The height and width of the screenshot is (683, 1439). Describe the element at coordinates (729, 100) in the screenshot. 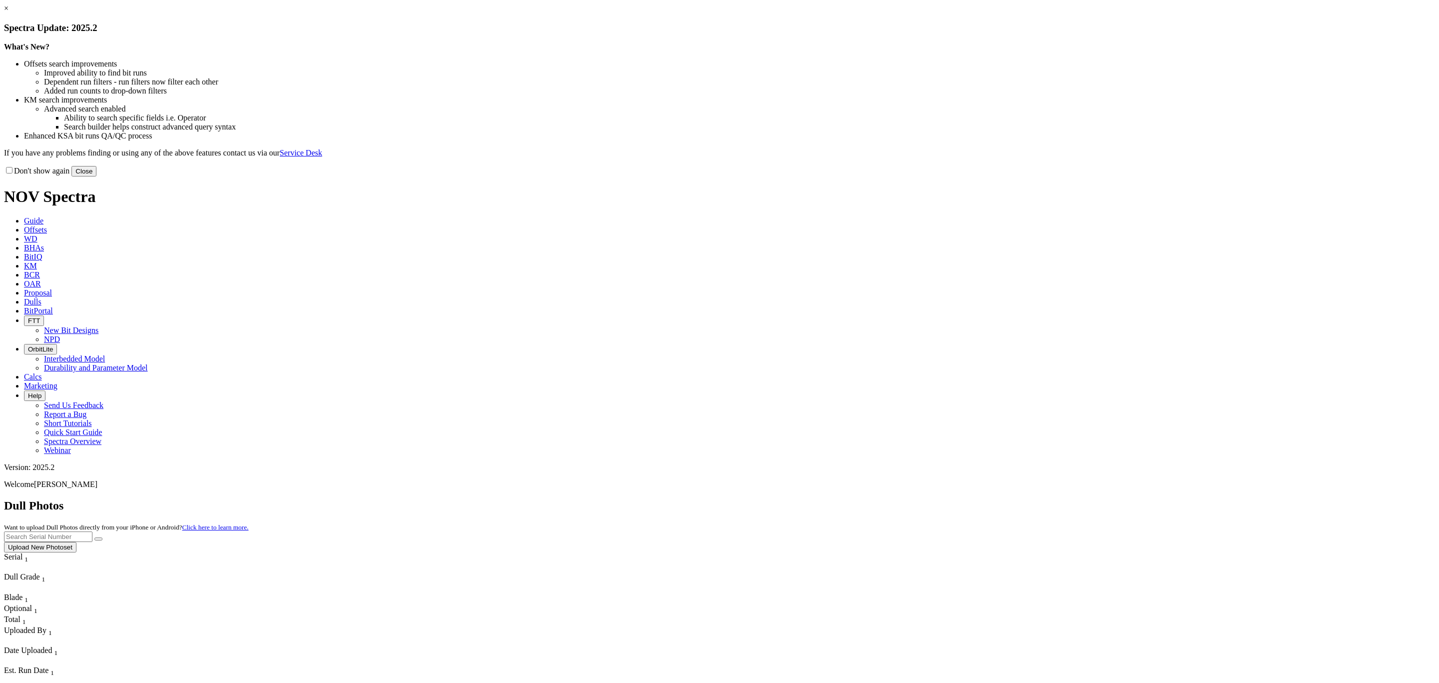

I see `li: KM search improvements` at that location.